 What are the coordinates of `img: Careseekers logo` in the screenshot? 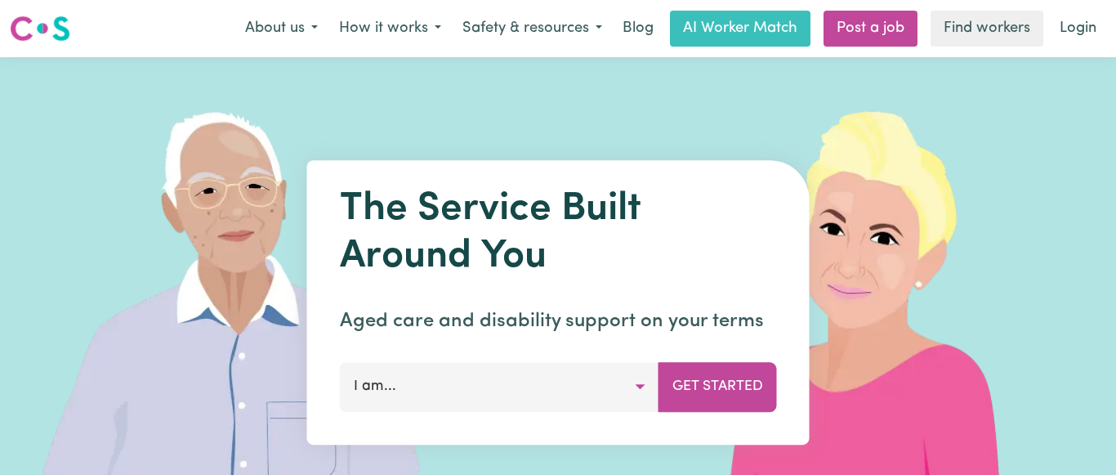 It's located at (40, 29).